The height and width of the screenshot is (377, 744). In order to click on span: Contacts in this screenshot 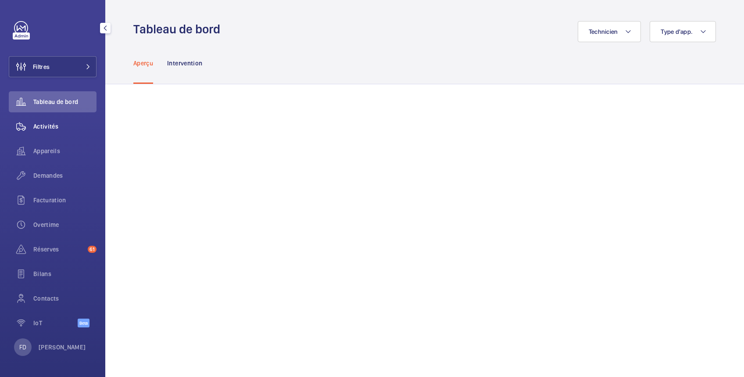, I will do `click(65, 298)`.